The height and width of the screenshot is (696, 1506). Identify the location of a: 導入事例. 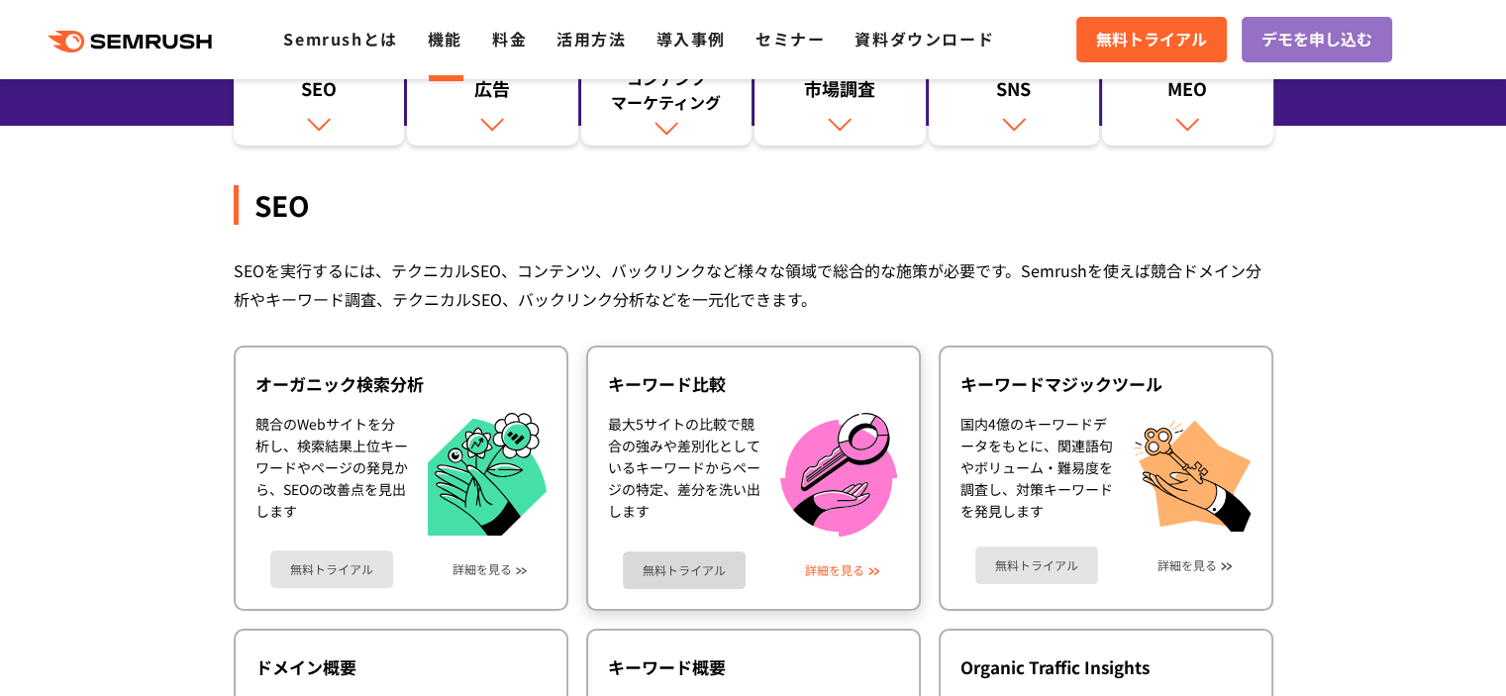
(691, 39).